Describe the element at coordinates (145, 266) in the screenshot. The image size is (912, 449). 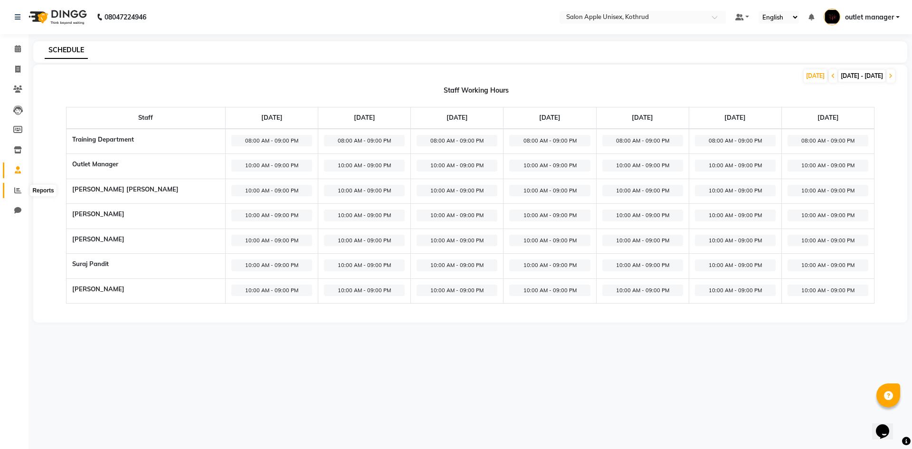
I see `th: Suraj Pandit` at that location.